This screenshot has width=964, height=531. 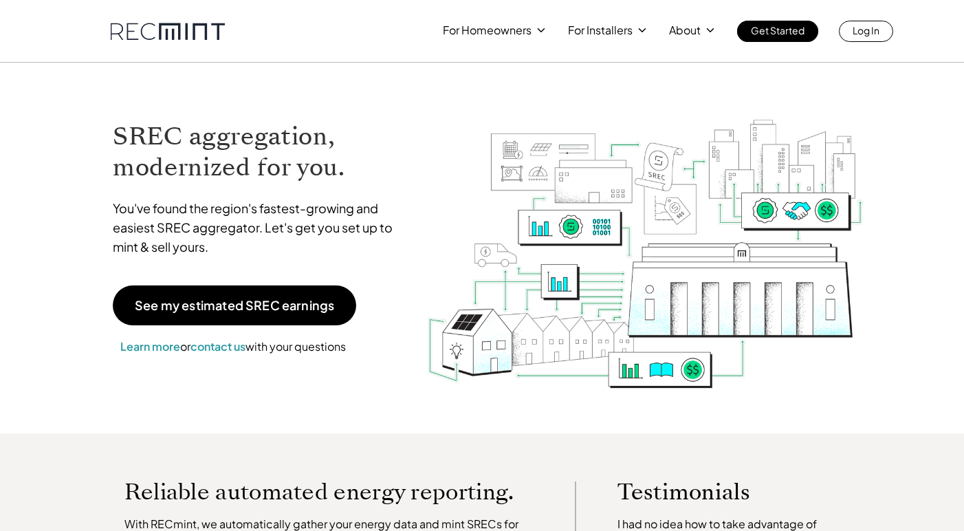 What do you see at coordinates (487, 30) in the screenshot?
I see `p: For Homeowners` at bounding box center [487, 30].